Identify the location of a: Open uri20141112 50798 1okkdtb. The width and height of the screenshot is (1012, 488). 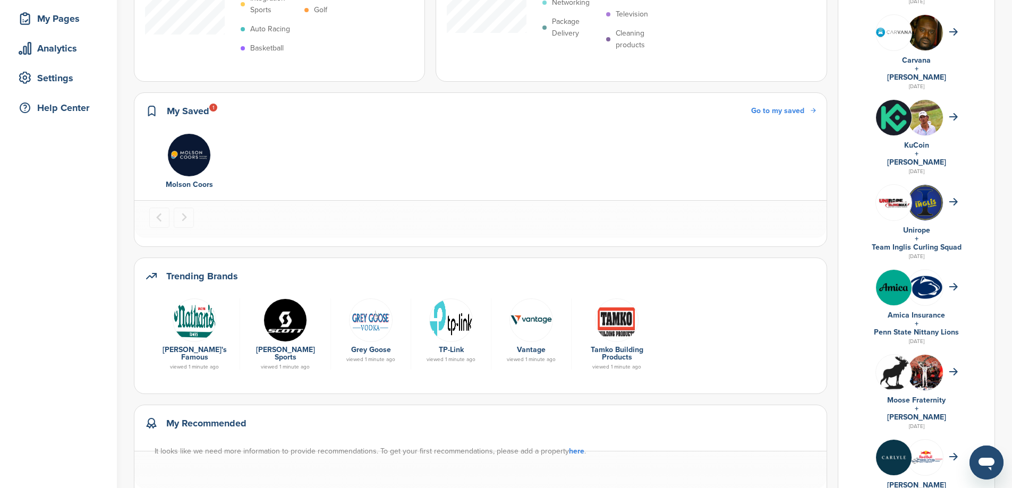
(194, 320).